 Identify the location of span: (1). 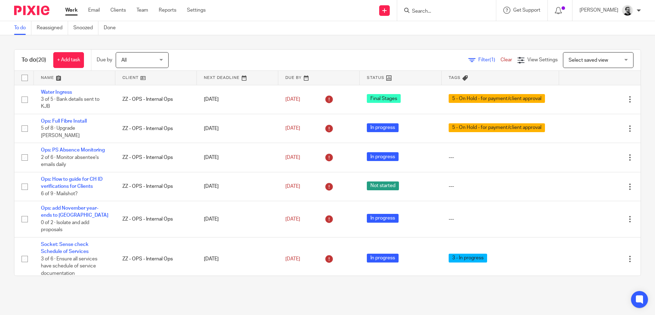
(493, 60).